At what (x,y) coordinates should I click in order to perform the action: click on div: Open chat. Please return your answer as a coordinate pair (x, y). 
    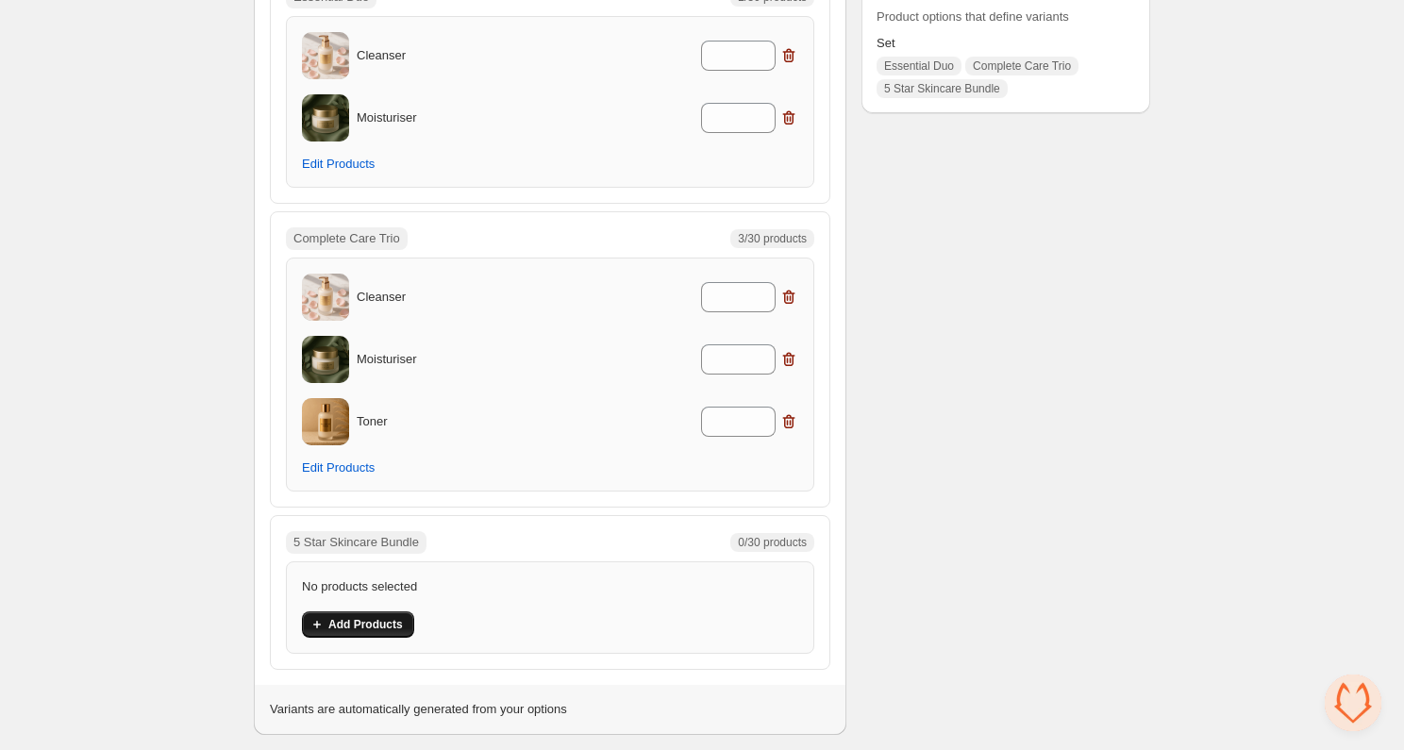
    Looking at the image, I should click on (1353, 703).